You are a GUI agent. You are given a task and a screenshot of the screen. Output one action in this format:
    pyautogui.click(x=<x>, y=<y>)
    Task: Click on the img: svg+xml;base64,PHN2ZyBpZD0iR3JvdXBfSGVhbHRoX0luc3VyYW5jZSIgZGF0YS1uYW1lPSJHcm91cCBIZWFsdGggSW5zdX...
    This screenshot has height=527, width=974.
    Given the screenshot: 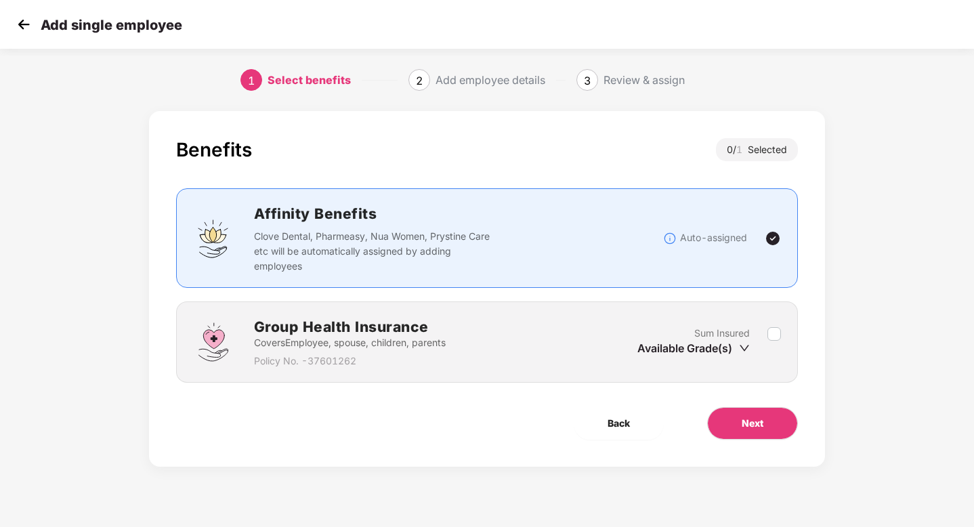 What is the action you would take?
    pyautogui.click(x=213, y=342)
    